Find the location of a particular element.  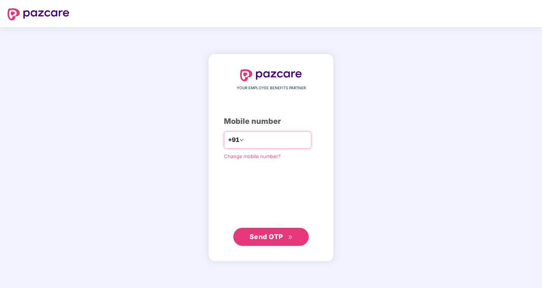

button: Send OTPdouble-right is located at coordinates (271, 237).